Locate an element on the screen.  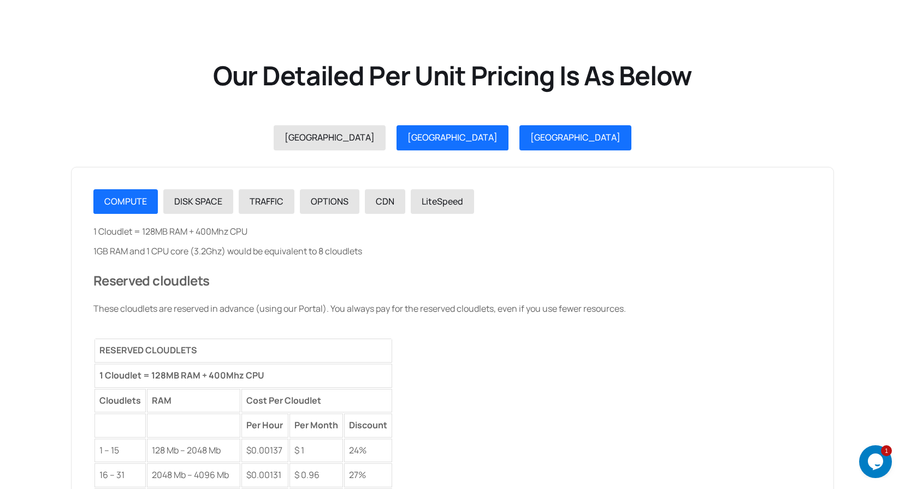
td: 27% is located at coordinates (368, 475).